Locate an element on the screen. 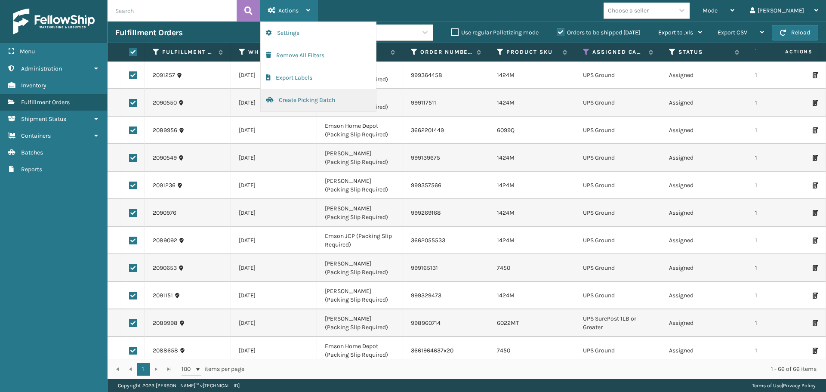 This screenshot has width=826, height=392. td: 999357566 is located at coordinates (446, 185).